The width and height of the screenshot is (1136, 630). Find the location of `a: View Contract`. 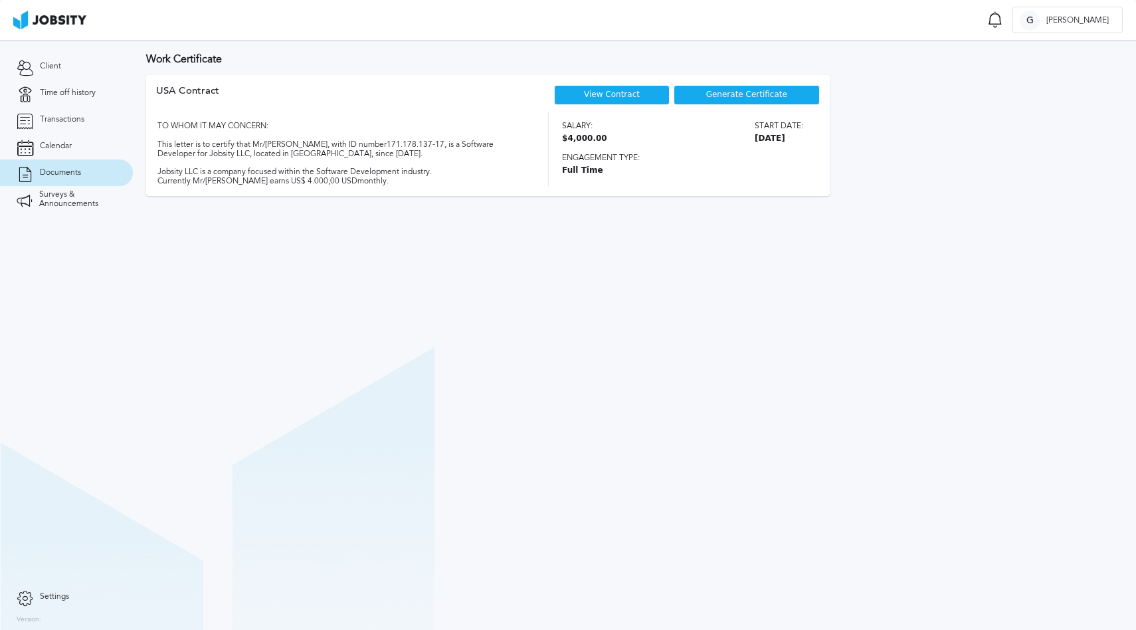

a: View Contract is located at coordinates (612, 94).